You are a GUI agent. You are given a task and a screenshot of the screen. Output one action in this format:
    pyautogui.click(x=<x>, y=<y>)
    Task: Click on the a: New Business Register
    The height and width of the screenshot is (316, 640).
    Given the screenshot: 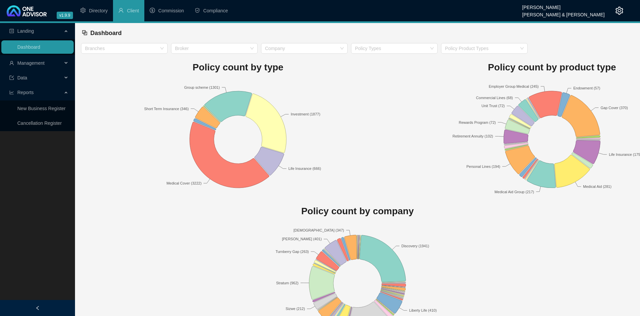 What is the action you would take?
    pyautogui.click(x=41, y=108)
    